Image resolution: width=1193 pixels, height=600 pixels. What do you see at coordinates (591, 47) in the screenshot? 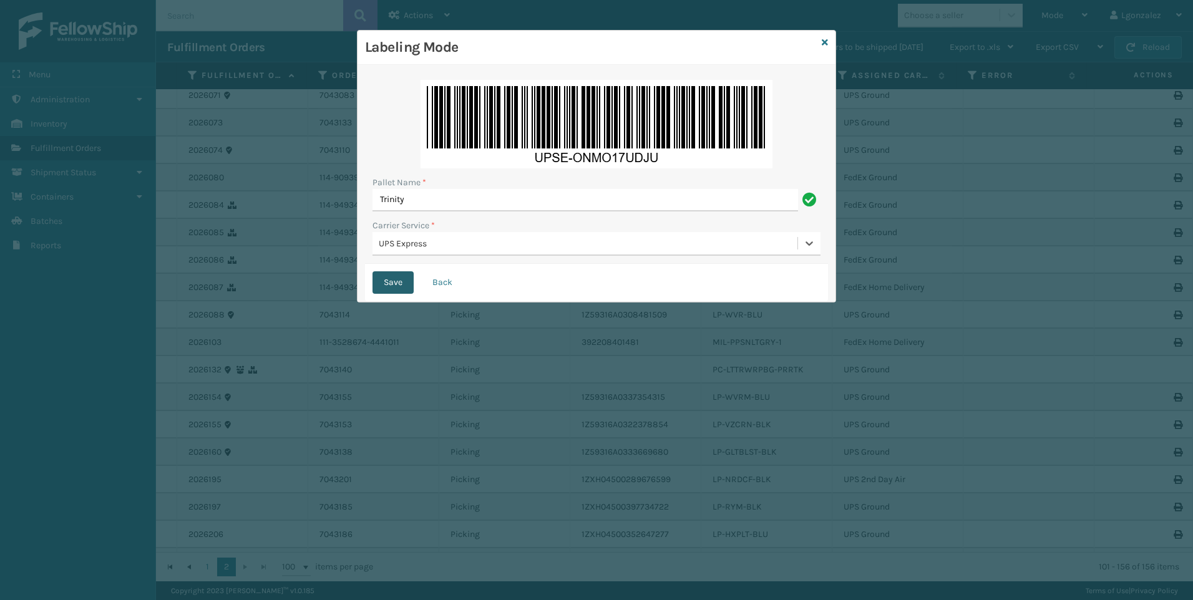
I see `h3: Labeling Mode` at bounding box center [591, 47].